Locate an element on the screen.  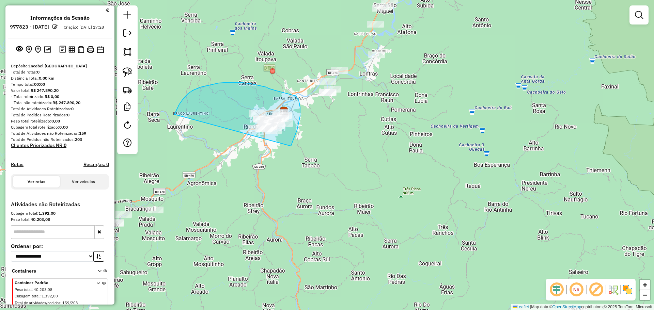
div: Atividade não roteirizada - LANCHONETE IMA is located at coordinates (269, 124).